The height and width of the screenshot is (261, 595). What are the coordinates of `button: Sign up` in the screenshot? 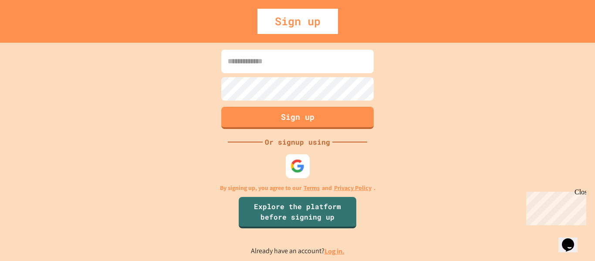 It's located at (298, 118).